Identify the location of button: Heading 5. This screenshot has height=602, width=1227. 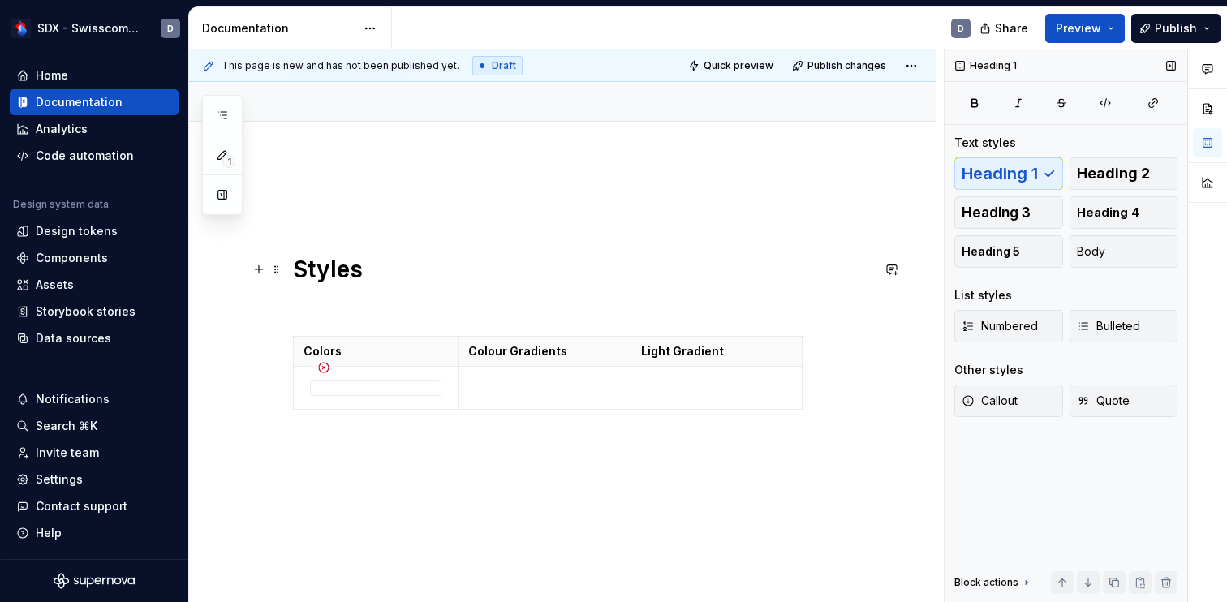
(1008, 252).